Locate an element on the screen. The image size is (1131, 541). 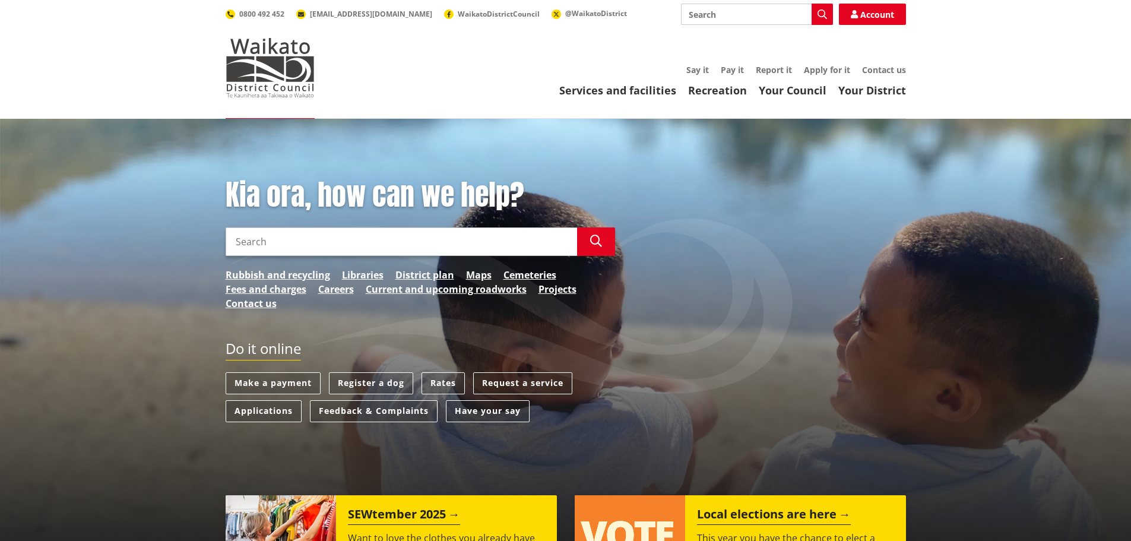
a: @WaikatoDistrict is located at coordinates (589, 13).